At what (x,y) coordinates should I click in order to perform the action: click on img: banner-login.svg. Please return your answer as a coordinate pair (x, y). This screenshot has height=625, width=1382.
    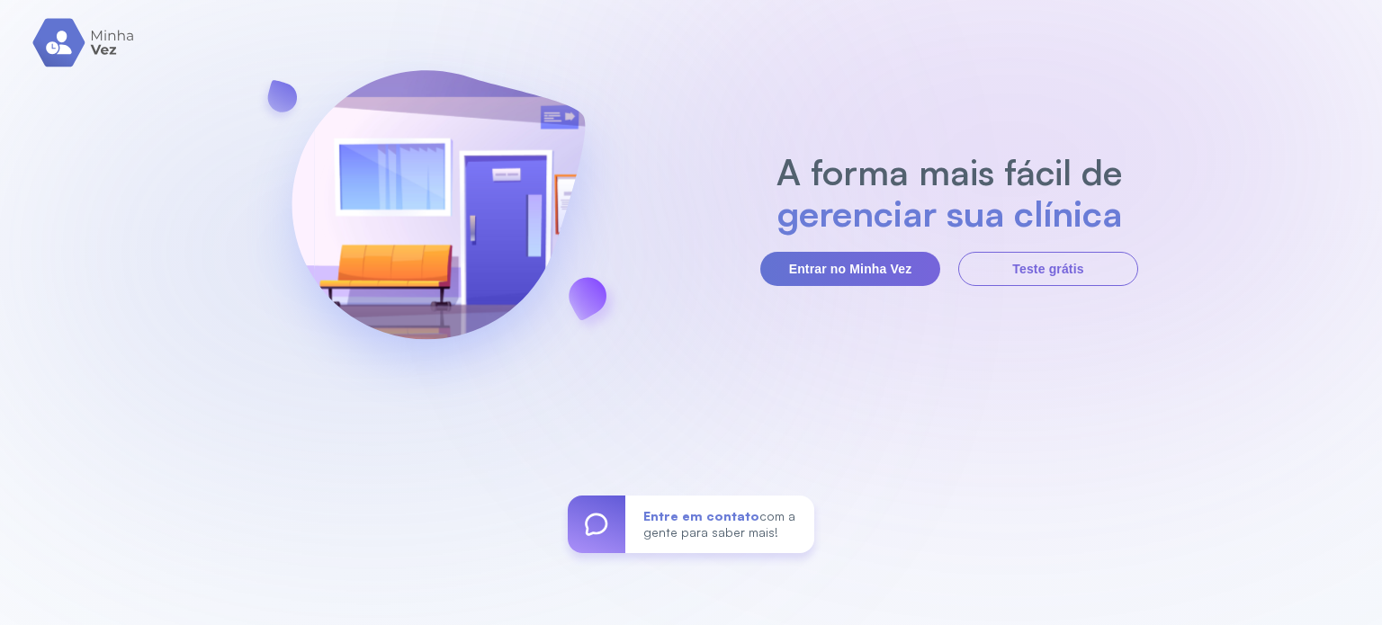
    Looking at the image, I should click on (438, 218).